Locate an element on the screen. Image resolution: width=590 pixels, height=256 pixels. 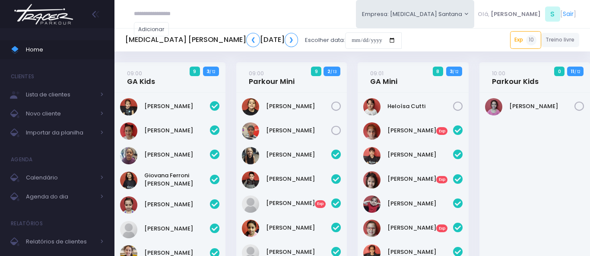
img: Ana Clara Rufino is located at coordinates (129, 131).